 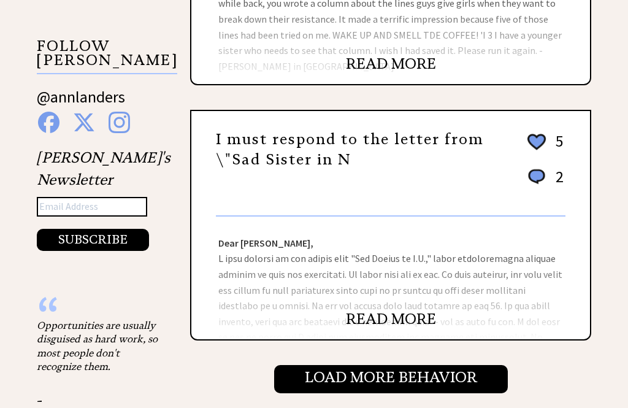 I want to click on img: x%20blue.png, so click(x=84, y=122).